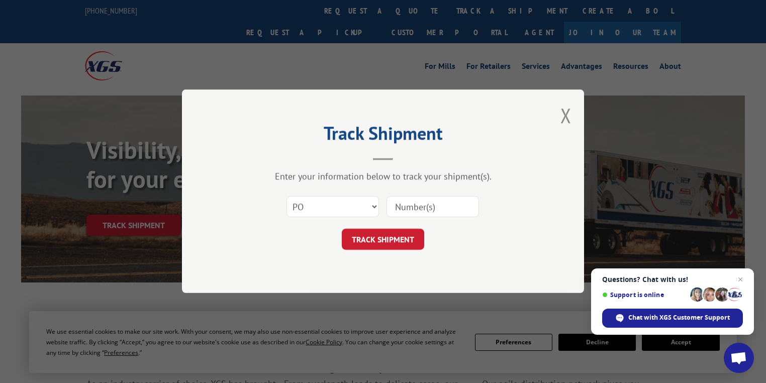  Describe the element at coordinates (673, 318) in the screenshot. I see `div: Chat with XGS Customer Support` at that location.